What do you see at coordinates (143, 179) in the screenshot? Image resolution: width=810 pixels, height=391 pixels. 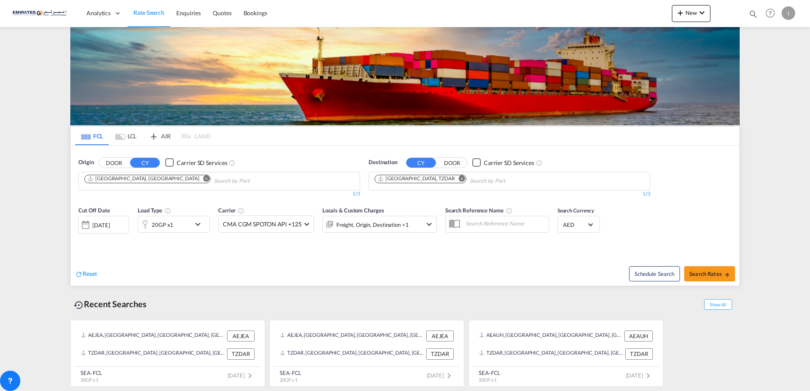 I see `div: Jebel Ali, AEJEA` at bounding box center [143, 179].